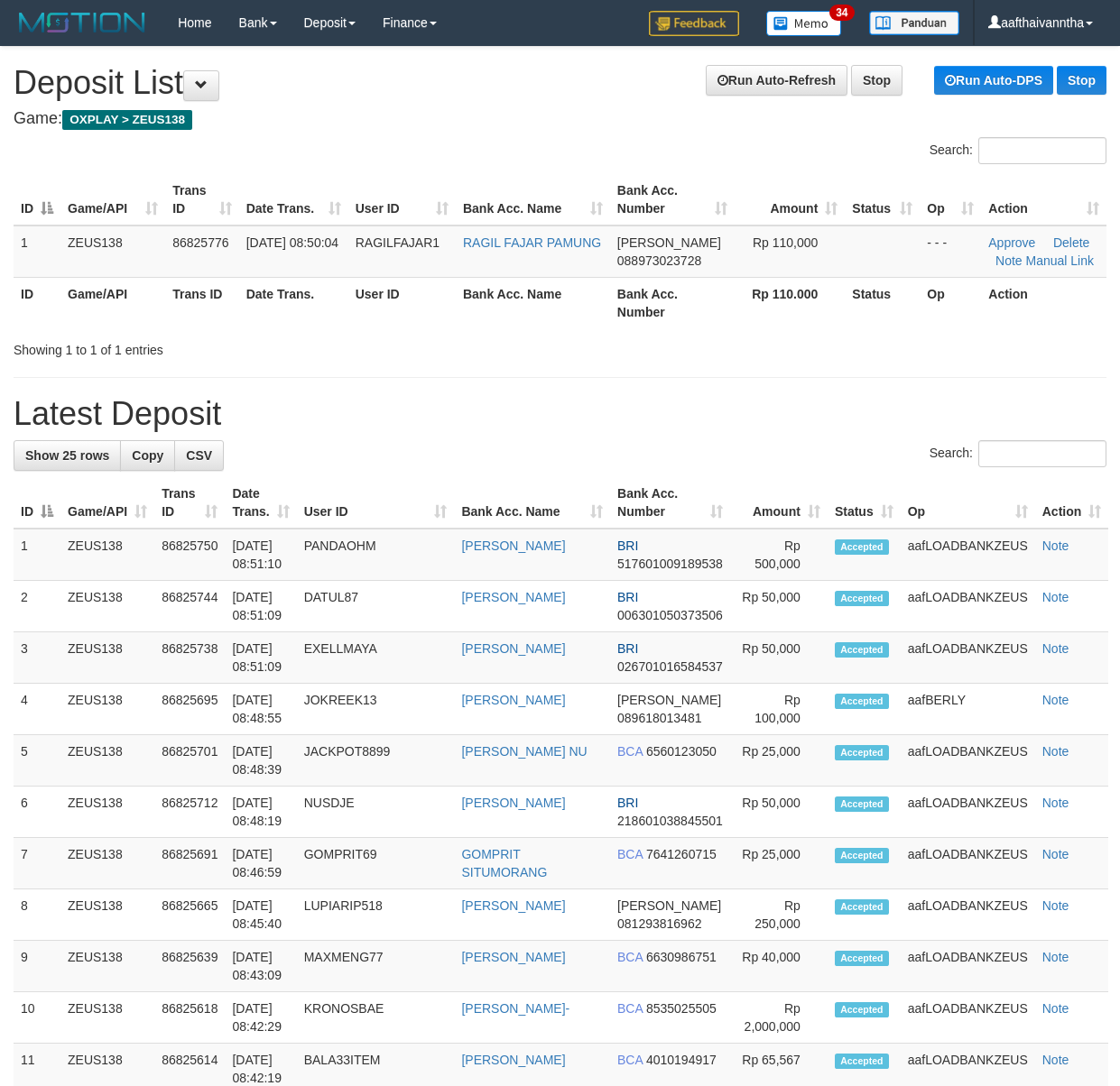  What do you see at coordinates (375, 863) in the screenshot?
I see `td: GOMPRIT69` at bounding box center [375, 863].